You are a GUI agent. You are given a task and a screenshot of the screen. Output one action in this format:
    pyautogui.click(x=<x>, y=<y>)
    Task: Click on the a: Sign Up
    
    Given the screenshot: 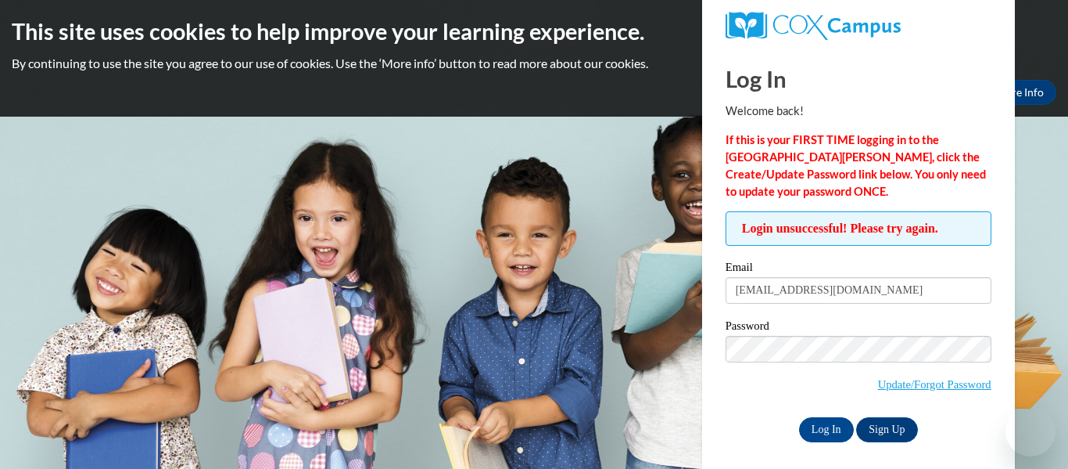 What is the action you would take?
    pyautogui.click(x=887, y=429)
    